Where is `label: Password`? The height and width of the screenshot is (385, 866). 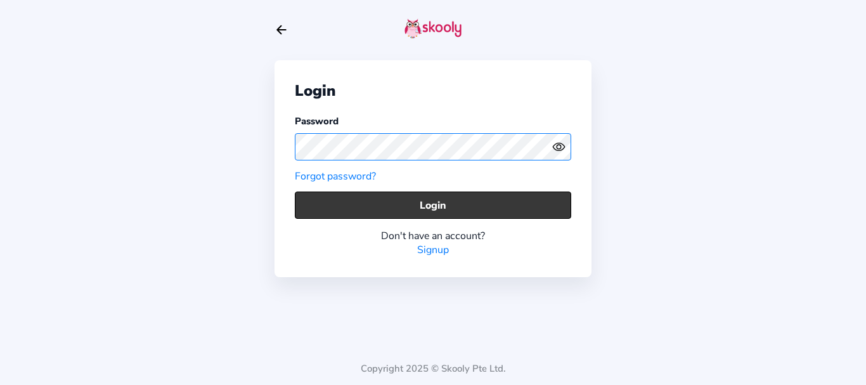 label: Password is located at coordinates (316, 121).